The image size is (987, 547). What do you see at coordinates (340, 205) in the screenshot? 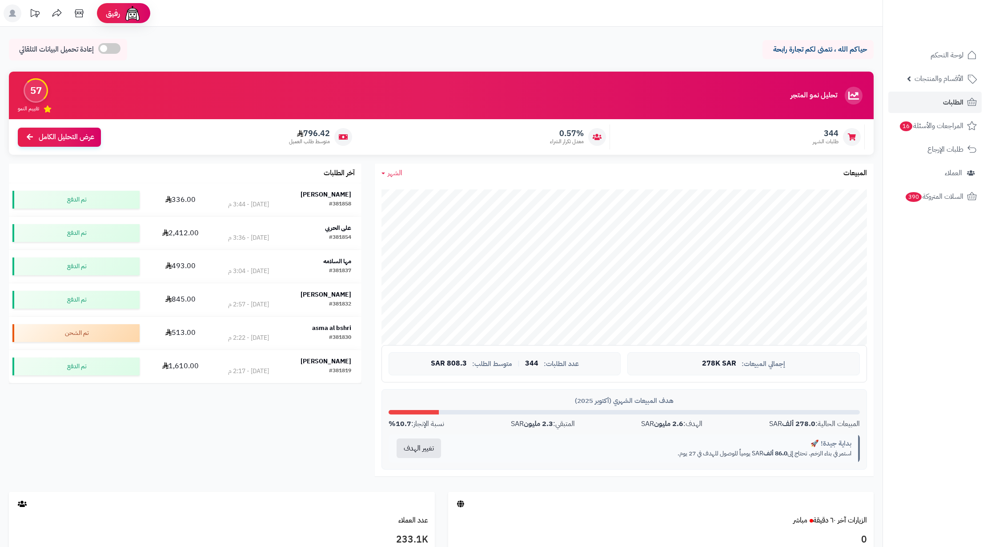
I see `div: #381858` at bounding box center [340, 205].